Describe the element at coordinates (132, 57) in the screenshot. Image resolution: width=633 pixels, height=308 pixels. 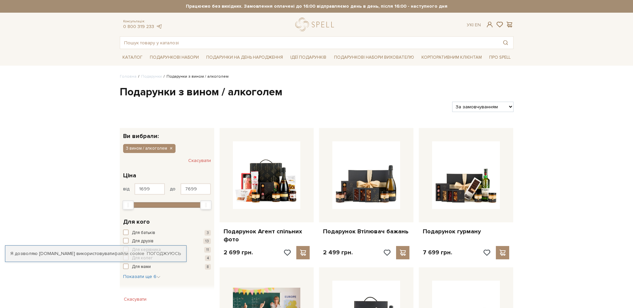
I see `a: Каталог` at that location.